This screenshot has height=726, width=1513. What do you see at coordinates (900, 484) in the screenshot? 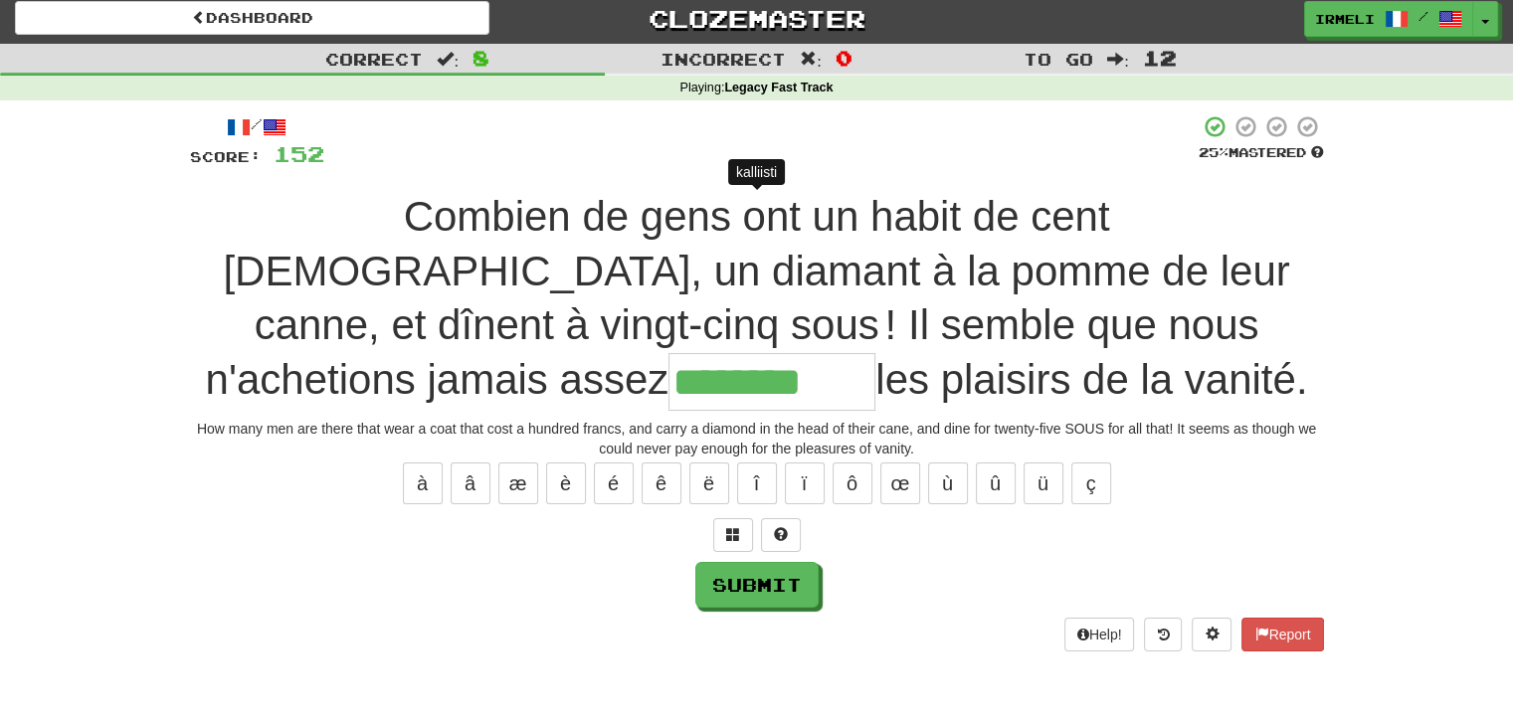
I see `button: œ` at bounding box center [900, 484].